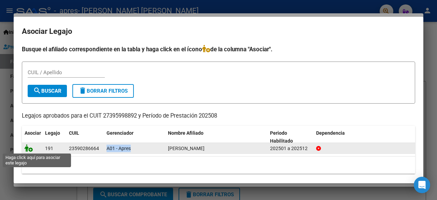  What do you see at coordinates (331, 133) in the screenshot?
I see `span: Dependencia` at bounding box center [331, 133].